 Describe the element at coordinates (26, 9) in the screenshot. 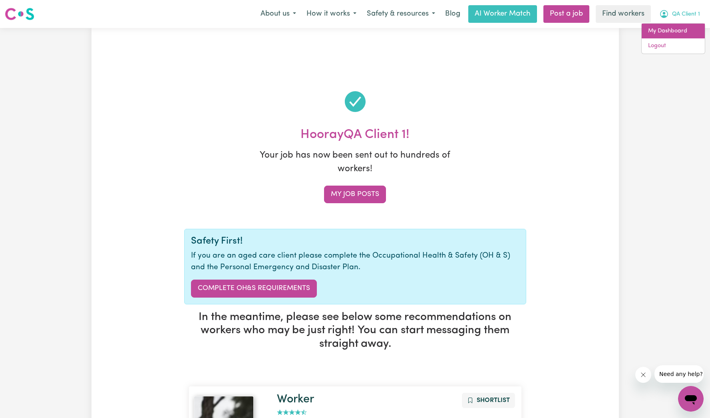

I see `span: Need any help?` at that location.